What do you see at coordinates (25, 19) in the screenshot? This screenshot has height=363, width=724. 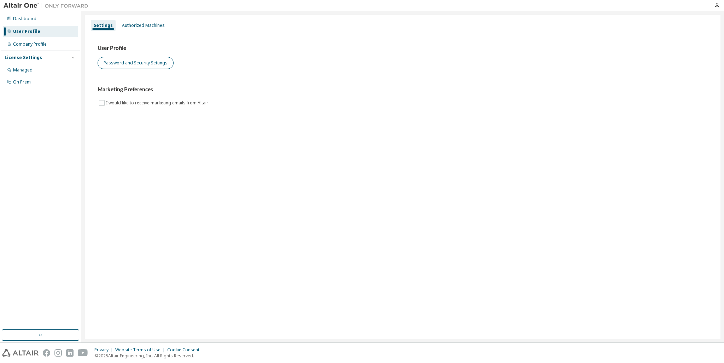 I see `div: Dashboard` at bounding box center [25, 19].